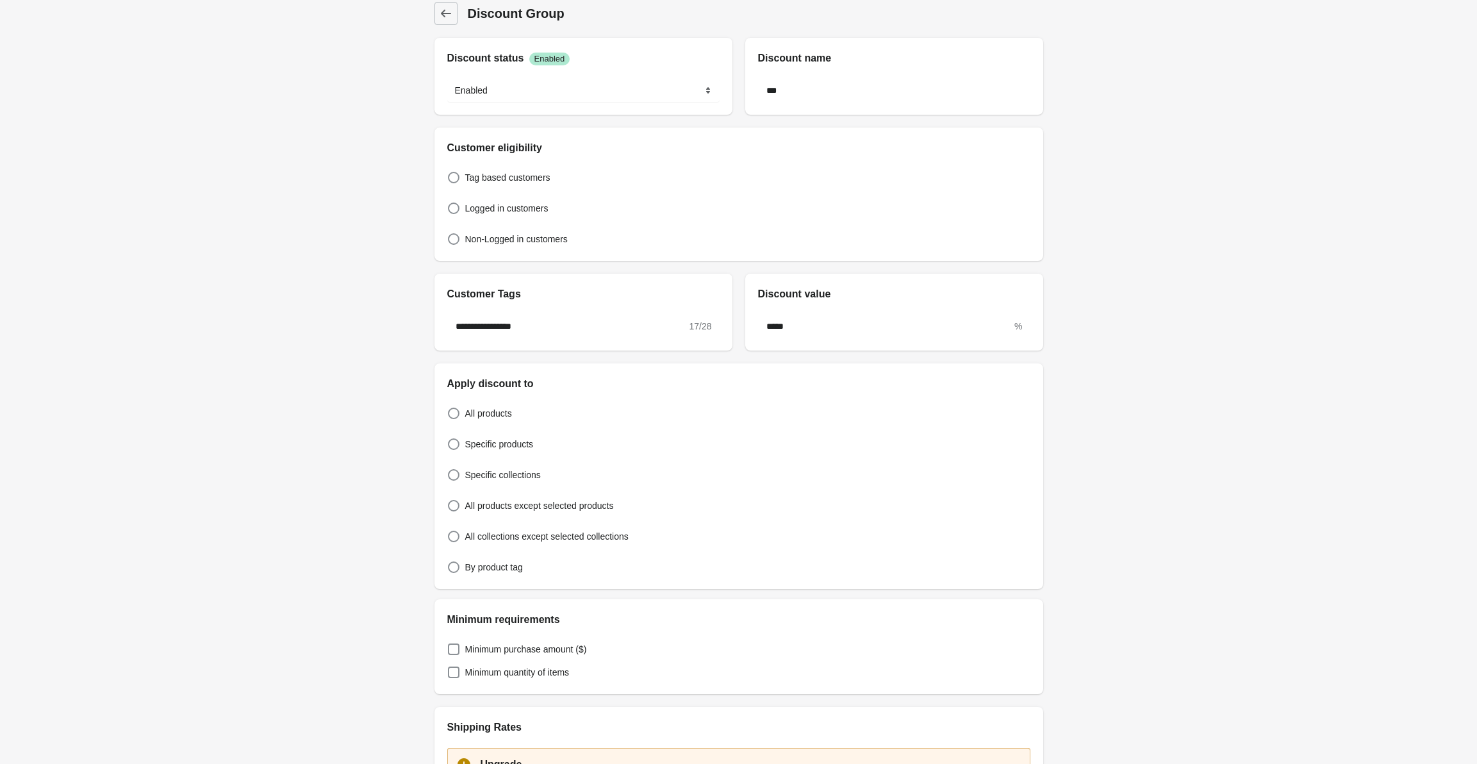 Image resolution: width=1477 pixels, height=764 pixels. What do you see at coordinates (446, 13) in the screenshot?
I see `a: Discount Group` at bounding box center [446, 13].